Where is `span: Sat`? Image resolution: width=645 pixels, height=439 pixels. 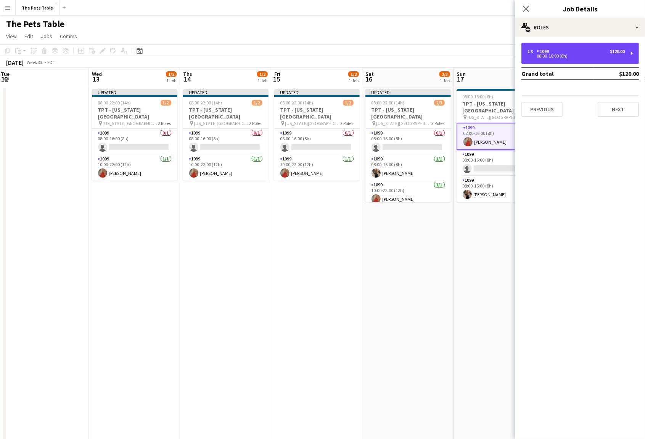 span: Sat is located at coordinates (369, 74).